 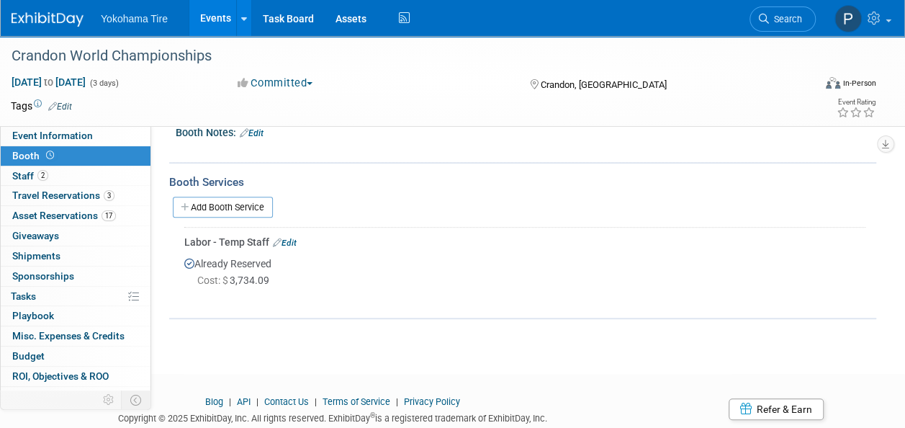 I want to click on span: (3 days), so click(x=104, y=83).